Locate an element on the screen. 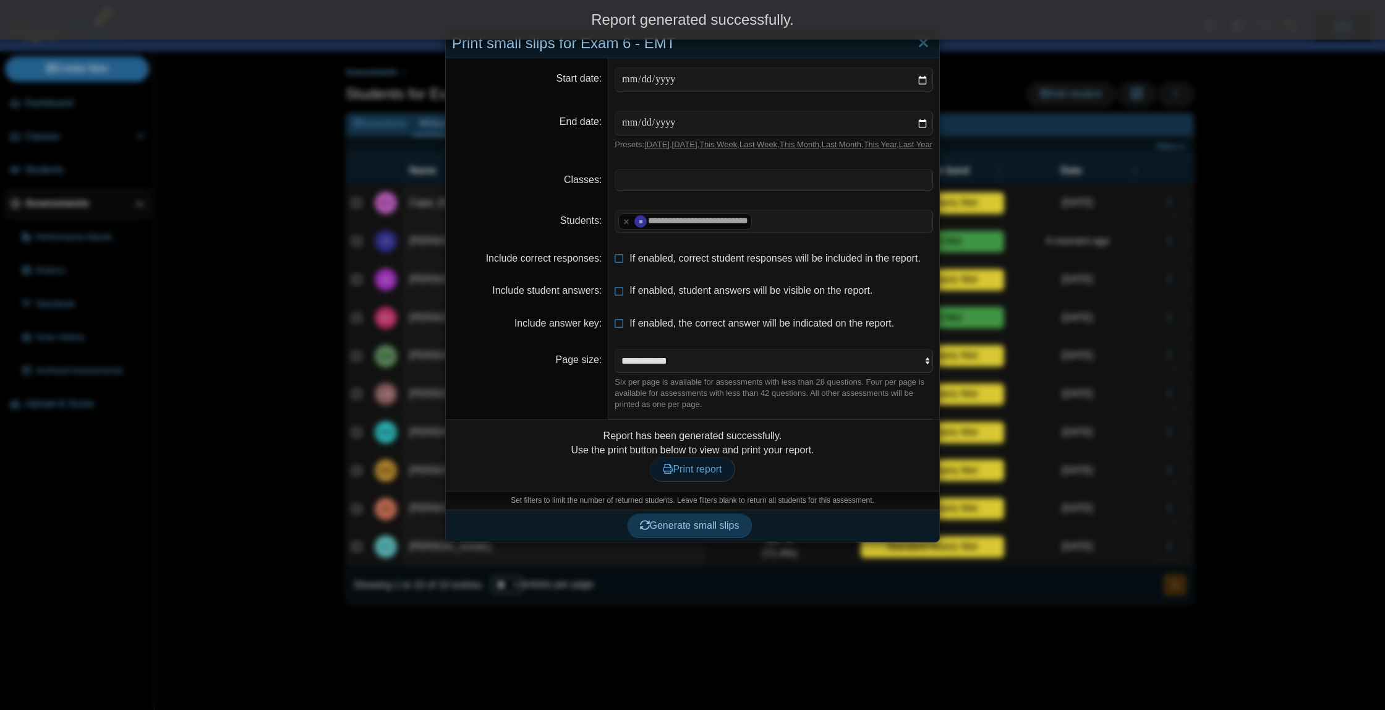 The height and width of the screenshot is (710, 1385). a: Last Month is located at coordinates (841, 144).